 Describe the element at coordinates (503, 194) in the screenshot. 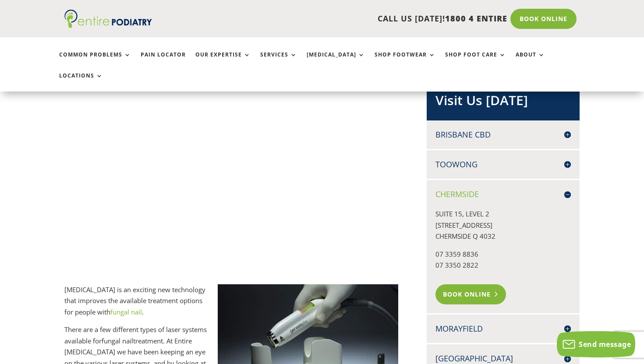

I see `h4: Chermside` at that location.